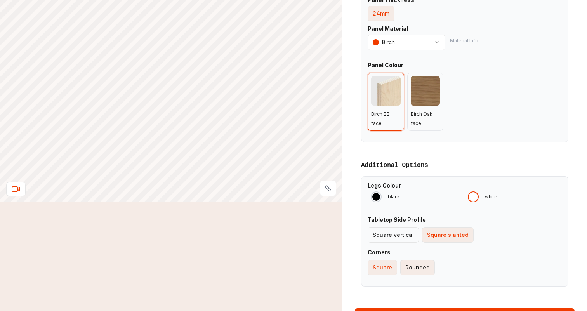 Image resolution: width=587 pixels, height=311 pixels. What do you see at coordinates (388, 28) in the screenshot?
I see `b: Panel Material` at bounding box center [388, 28].